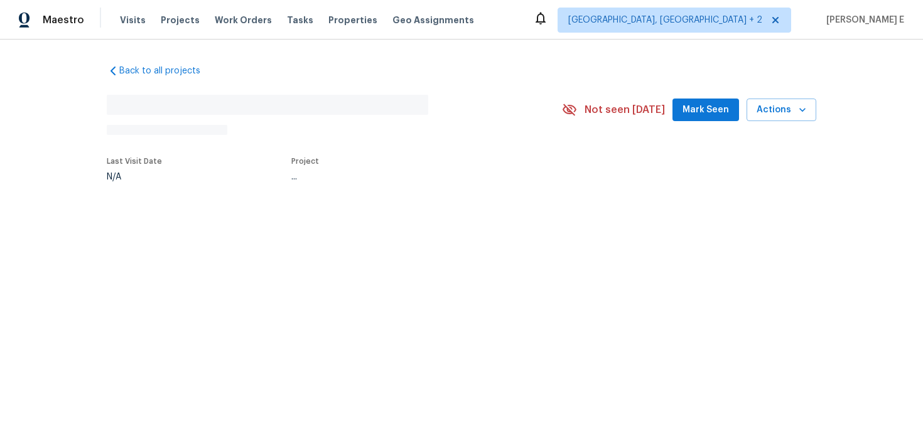  Describe the element at coordinates (433, 20) in the screenshot. I see `span: Geo Assignments` at that location.